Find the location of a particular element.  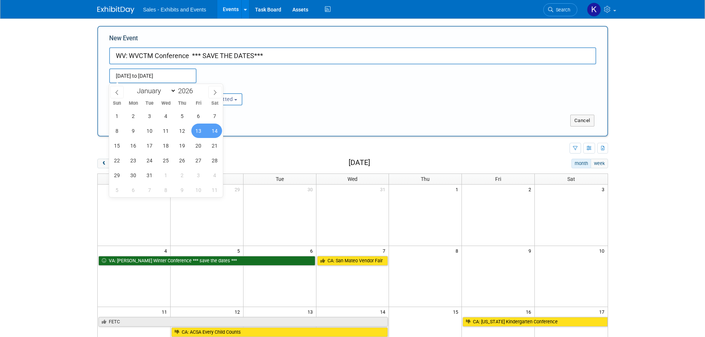

span: March 25, 2026 is located at coordinates (166, 160).